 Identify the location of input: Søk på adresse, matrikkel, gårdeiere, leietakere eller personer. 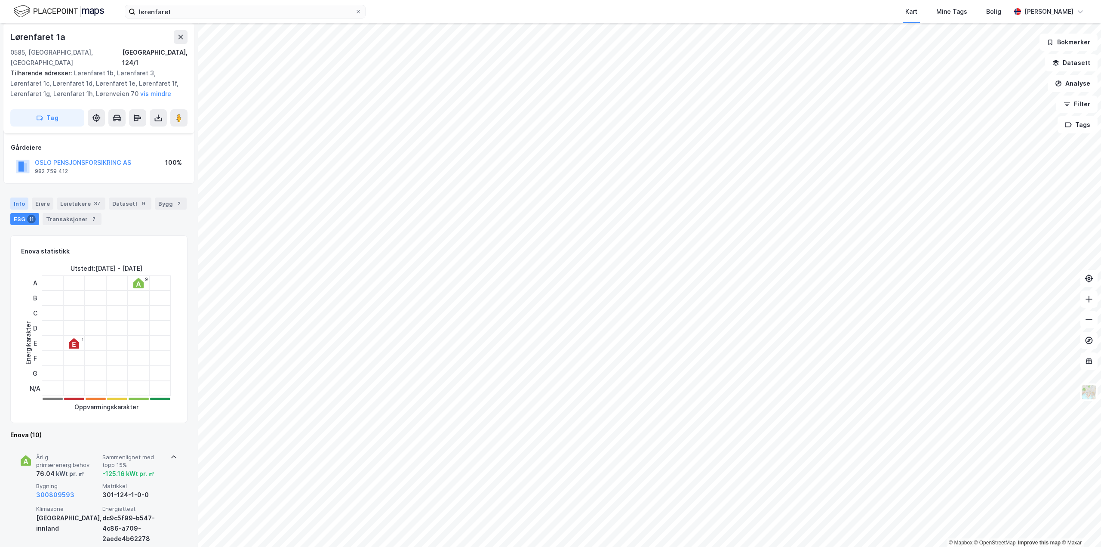
(245, 12).